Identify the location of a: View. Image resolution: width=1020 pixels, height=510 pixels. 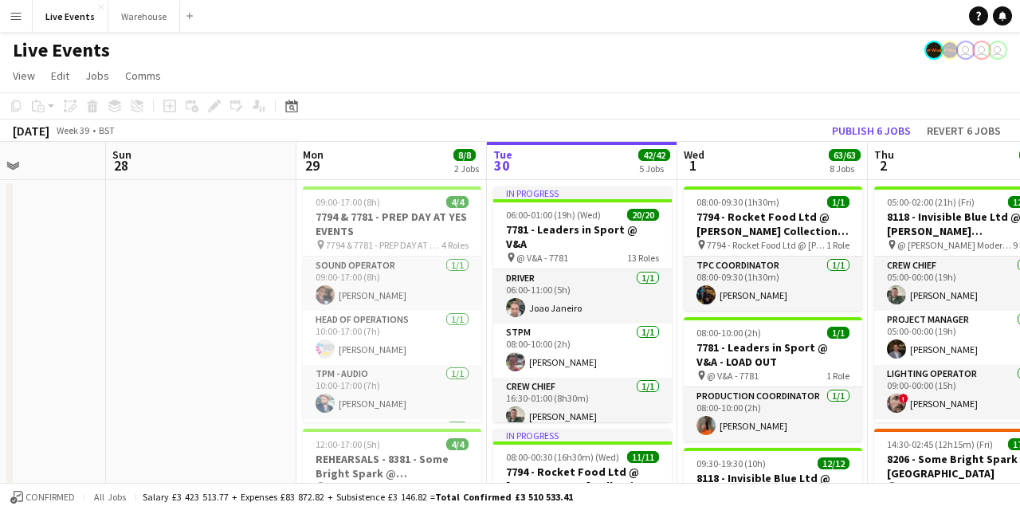
(24, 76).